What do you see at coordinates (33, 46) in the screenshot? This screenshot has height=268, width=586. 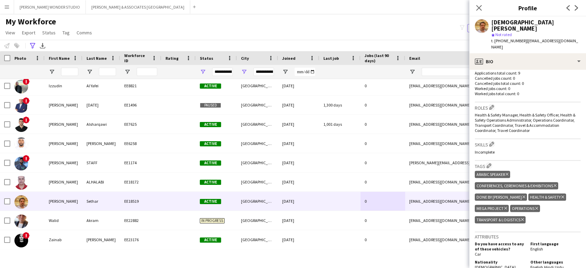 I see `app-action-btn: Advanced filters` at bounding box center [33, 46].